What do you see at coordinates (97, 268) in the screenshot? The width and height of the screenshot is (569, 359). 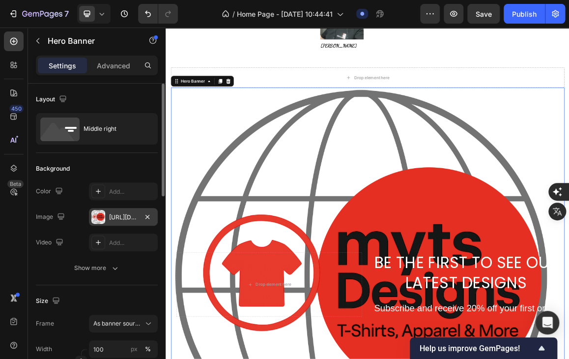 I see `div: Show more` at bounding box center [97, 268].